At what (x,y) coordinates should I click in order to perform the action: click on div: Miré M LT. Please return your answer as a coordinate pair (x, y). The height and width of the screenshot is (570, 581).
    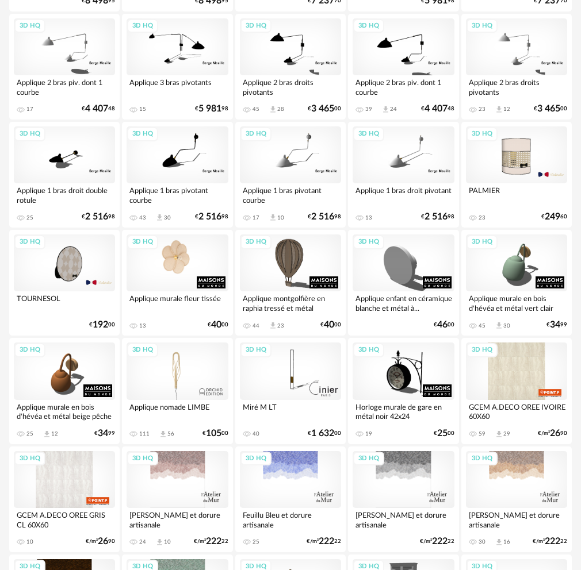
    Looking at the image, I should click on (290, 412).